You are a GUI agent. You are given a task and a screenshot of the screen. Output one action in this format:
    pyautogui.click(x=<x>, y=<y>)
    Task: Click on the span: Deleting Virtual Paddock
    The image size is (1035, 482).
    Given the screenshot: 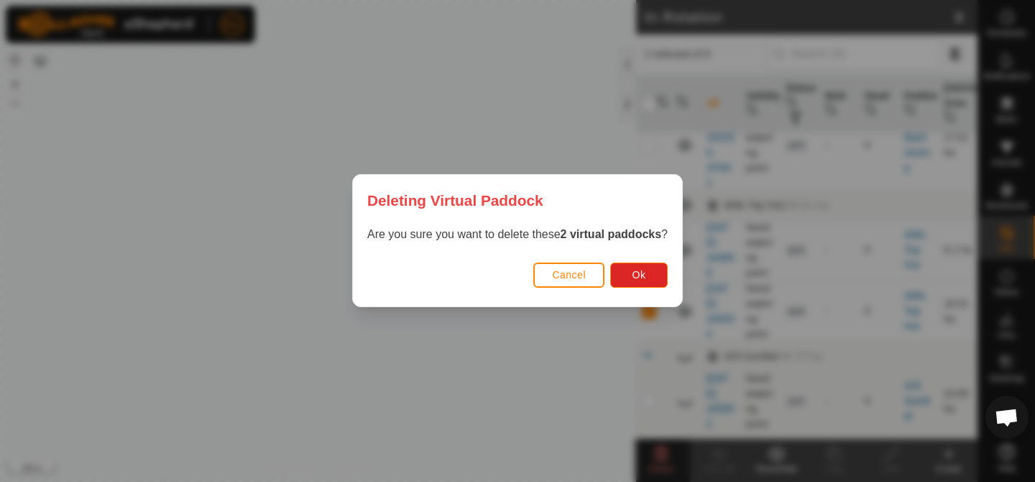 What is the action you would take?
    pyautogui.click(x=455, y=200)
    